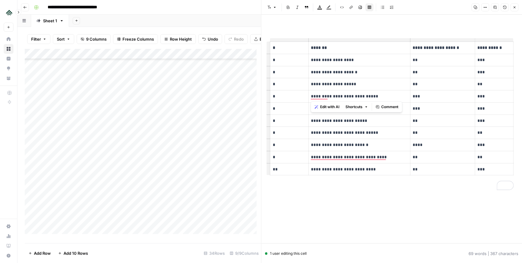 The image size is (522, 263). What do you see at coordinates (267, 39) in the screenshot?
I see `button: Export CSV` at bounding box center [267, 39].